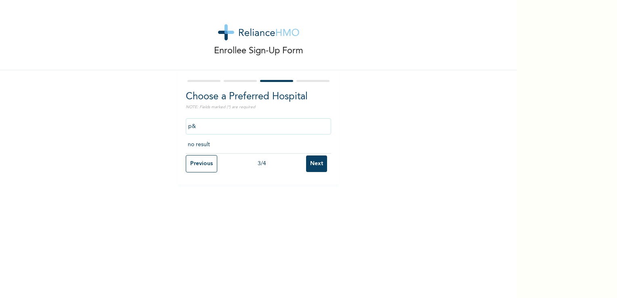 Image resolution: width=617 pixels, height=298 pixels. I want to click on h2: Choose a Preferred Hospital, so click(258, 97).